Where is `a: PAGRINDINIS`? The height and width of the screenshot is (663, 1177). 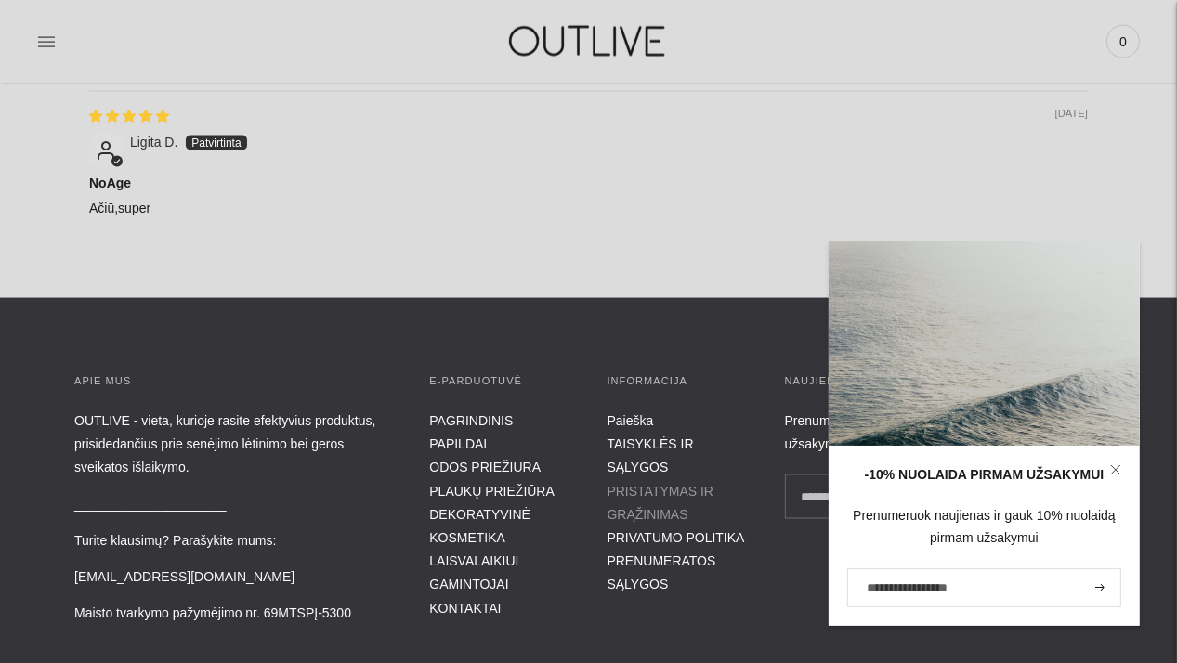
a: PAGRINDINIS is located at coordinates (471, 421).